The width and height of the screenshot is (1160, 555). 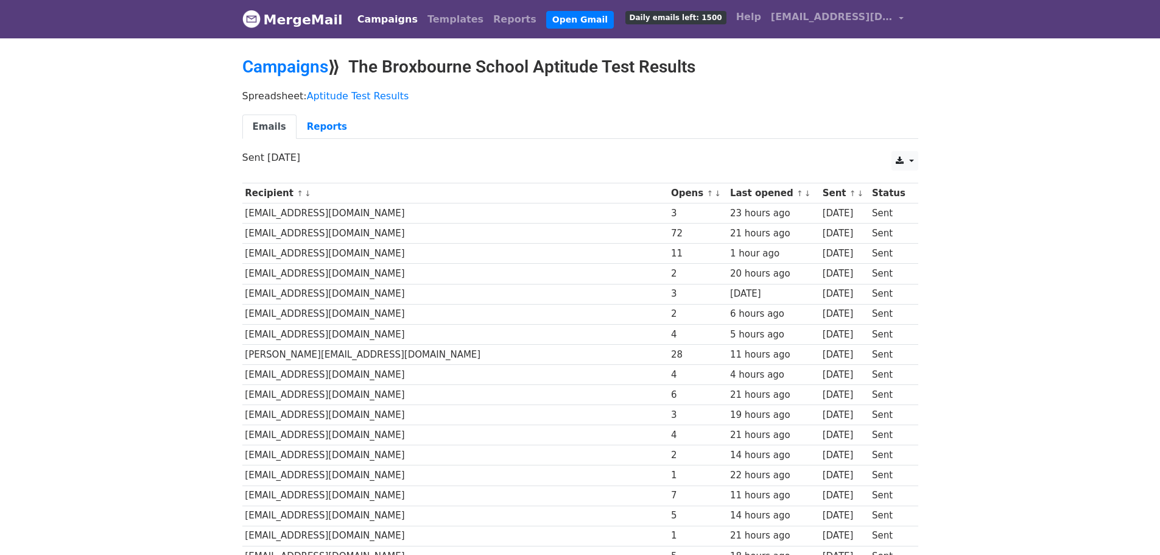 I want to click on a: Templates, so click(x=455, y=19).